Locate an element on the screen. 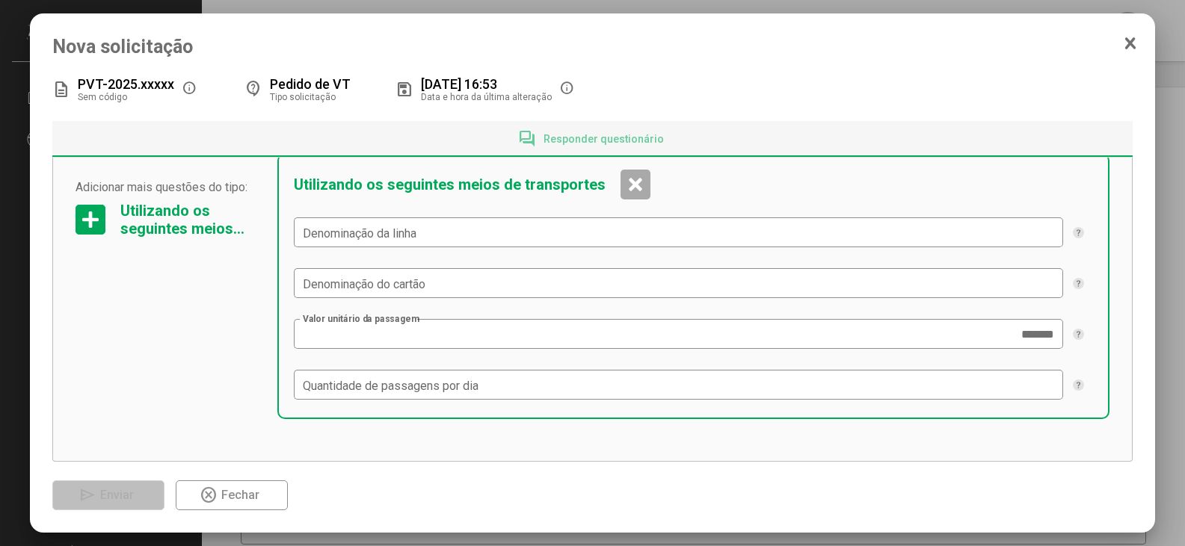  mat-icon: save is located at coordinates (404, 90).